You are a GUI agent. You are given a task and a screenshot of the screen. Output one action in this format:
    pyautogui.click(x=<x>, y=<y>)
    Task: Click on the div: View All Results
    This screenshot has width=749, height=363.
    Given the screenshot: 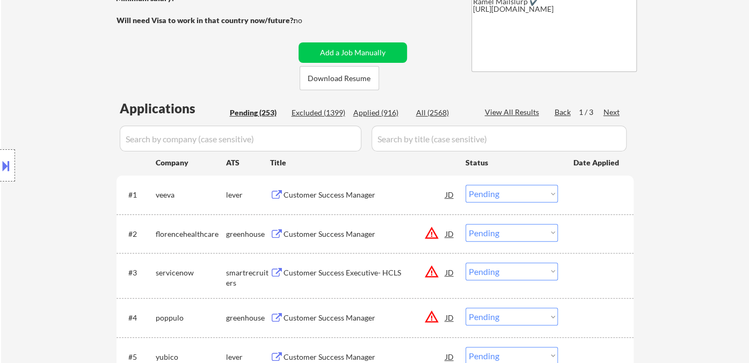 What is the action you would take?
    pyautogui.click(x=513, y=112)
    